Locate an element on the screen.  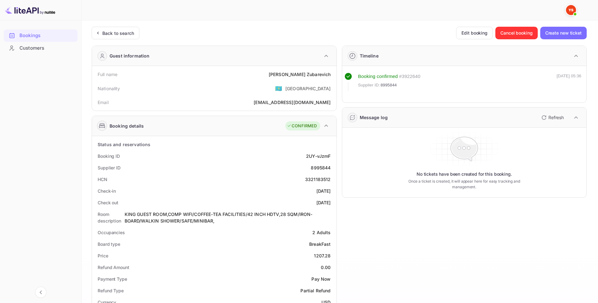
div: KING GUEST ROOM,COMP WIFI/COFFEE-TEA FACILITIES/42 INCH HDTV,28 SQM/IRON-BOARD/WALKIN SHOWER/SAFE... is located at coordinates (228, 217).